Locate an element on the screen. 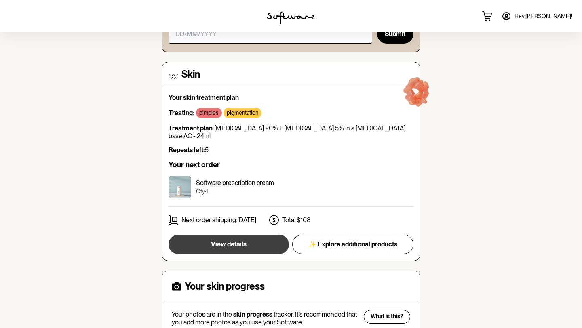 Image resolution: width=582 pixels, height=328 pixels. span: skin progress is located at coordinates (253, 314).